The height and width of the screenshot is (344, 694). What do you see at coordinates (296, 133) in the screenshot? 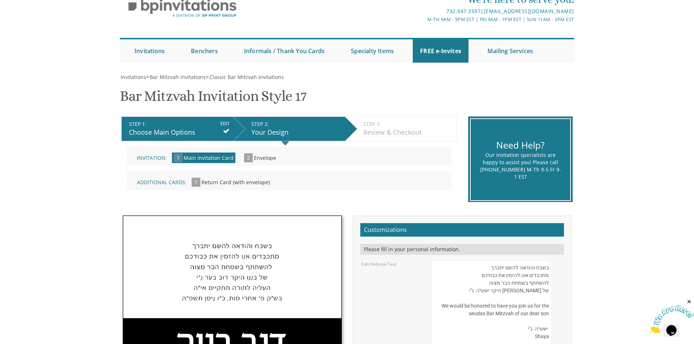
I see `div: Your Design` at bounding box center [296, 133].